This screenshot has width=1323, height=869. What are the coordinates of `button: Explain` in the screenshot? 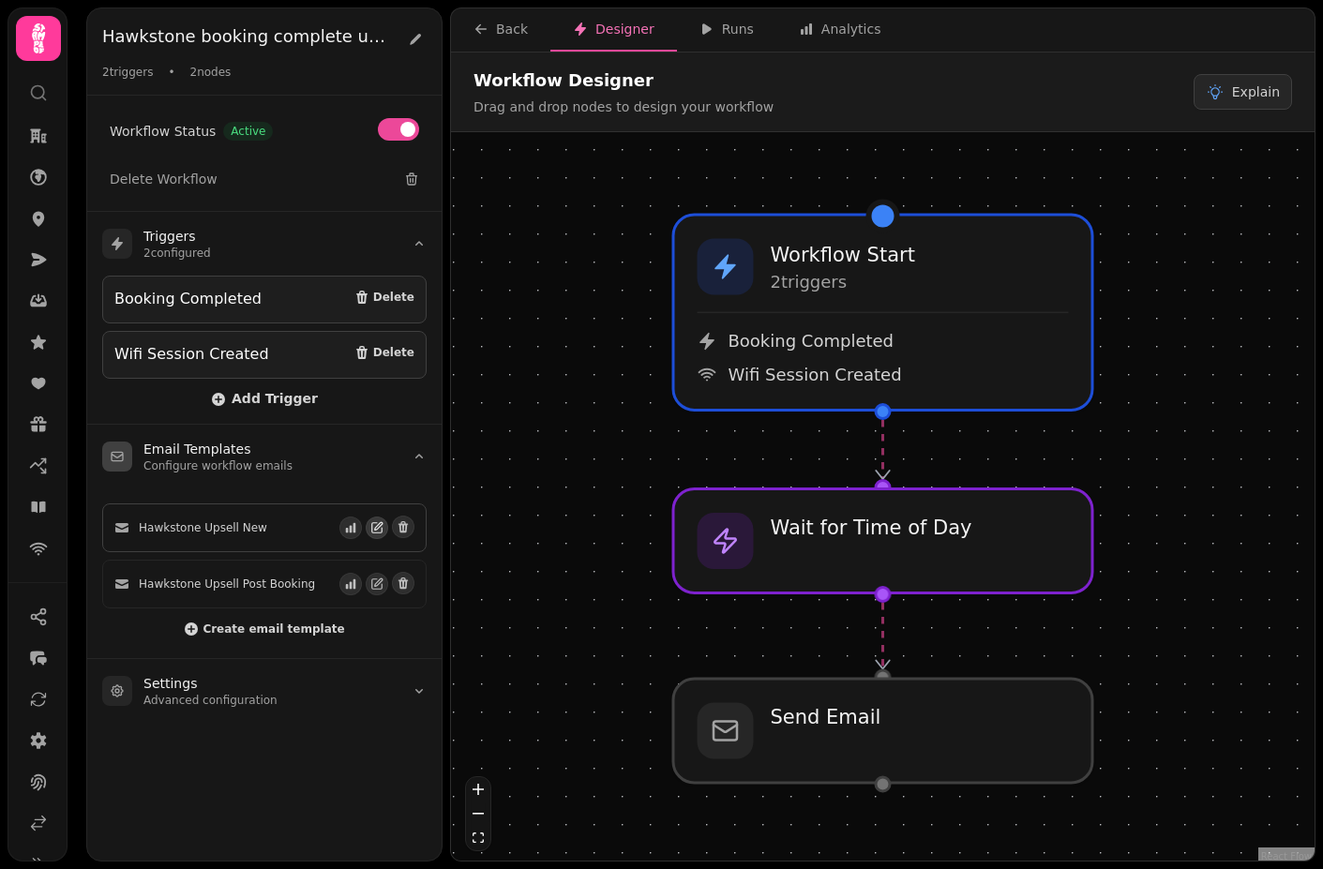 It's located at (1243, 92).